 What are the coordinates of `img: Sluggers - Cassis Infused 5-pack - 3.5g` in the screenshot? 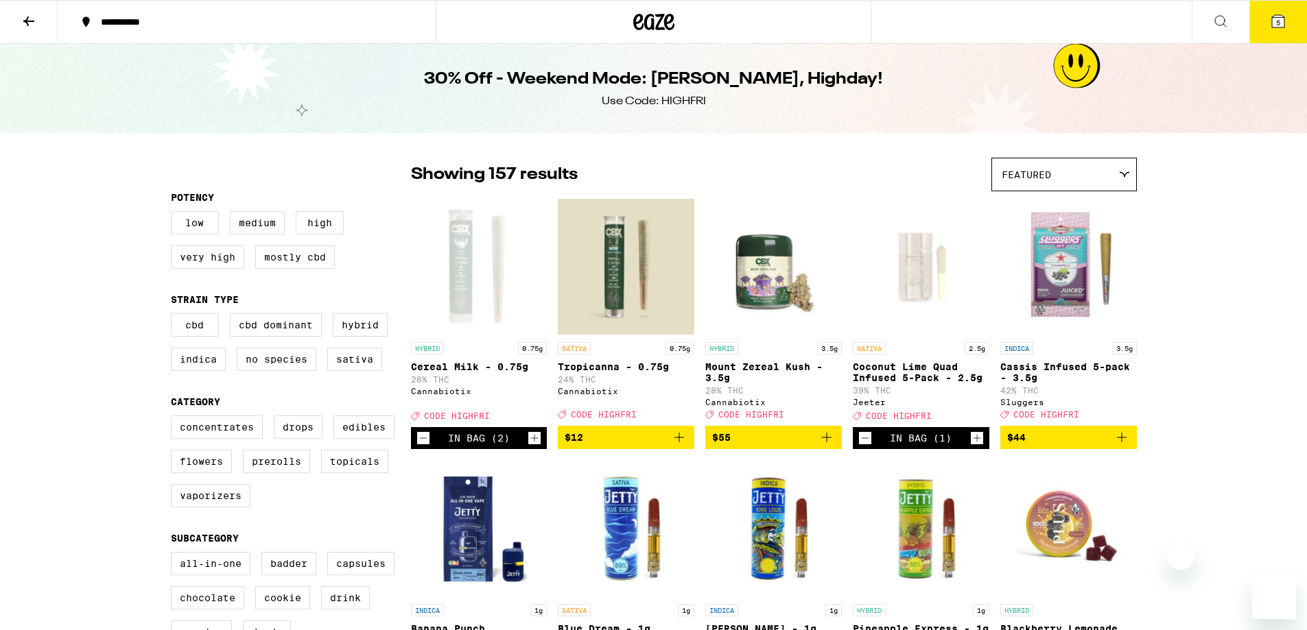 It's located at (1068, 267).